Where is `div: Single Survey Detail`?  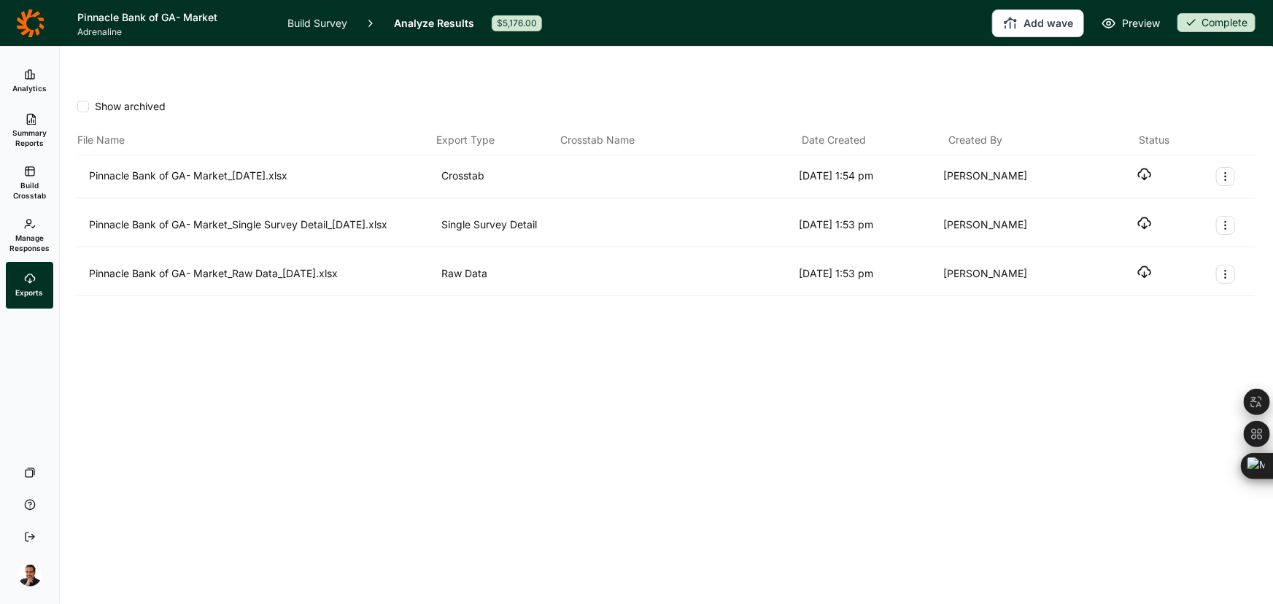 div: Single Survey Detail is located at coordinates (499, 225).